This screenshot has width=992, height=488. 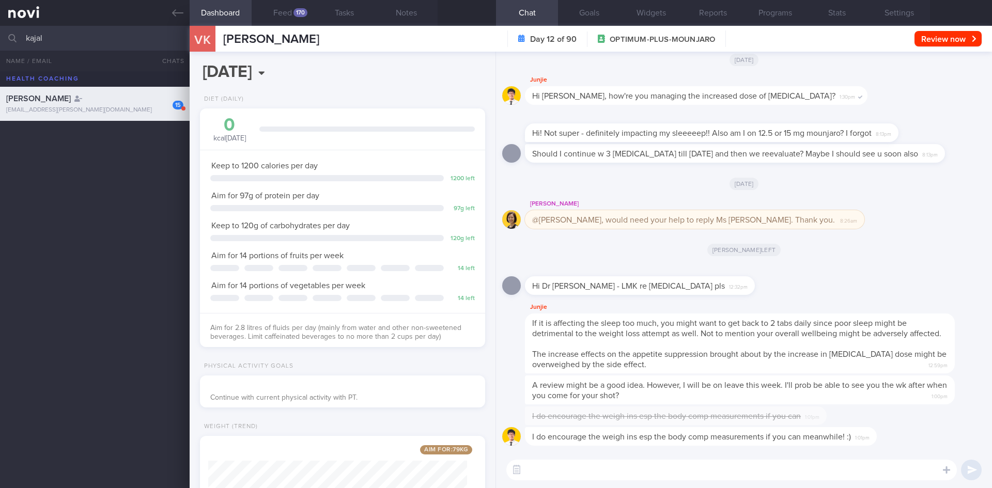 I want to click on span: Aim for 97g of protein per day, so click(x=265, y=196).